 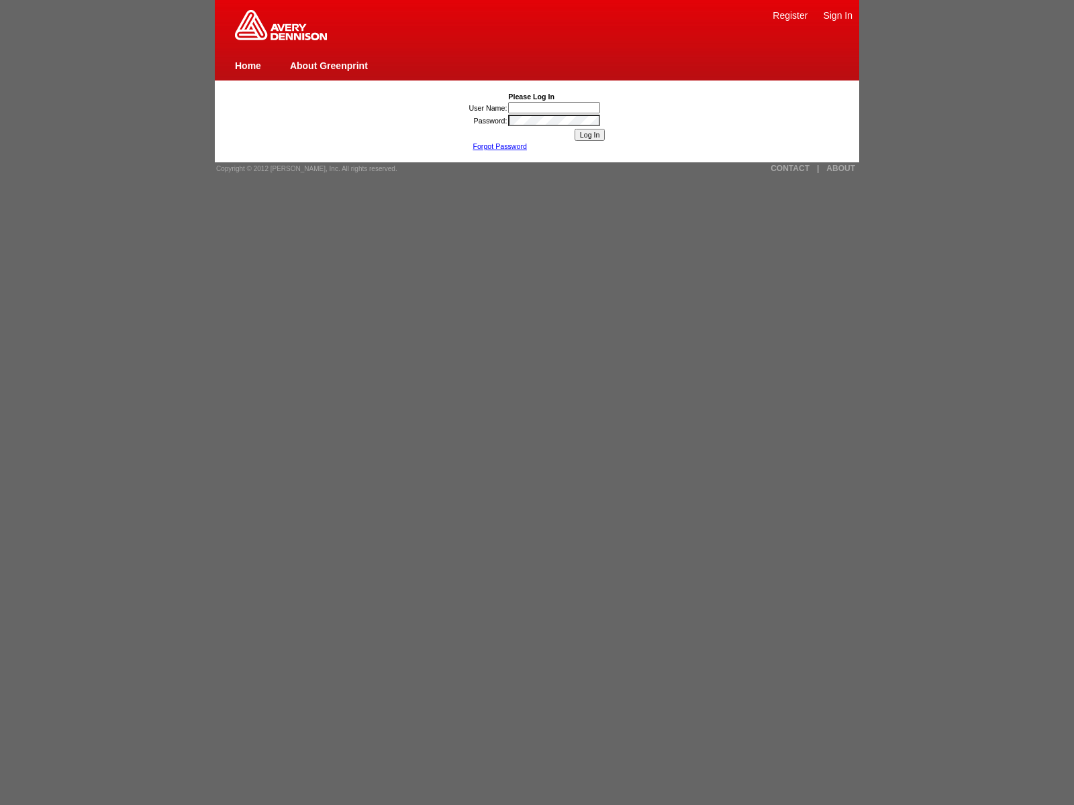 What do you see at coordinates (840, 168) in the screenshot?
I see `a: ABOUT` at bounding box center [840, 168].